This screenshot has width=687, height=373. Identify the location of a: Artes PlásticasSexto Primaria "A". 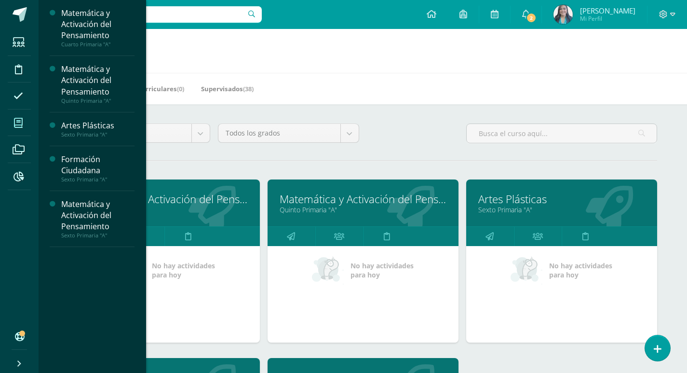
(98, 129).